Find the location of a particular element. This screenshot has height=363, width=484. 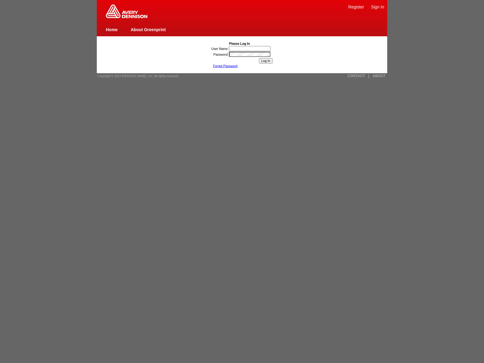

label: User Name: is located at coordinates (220, 49).